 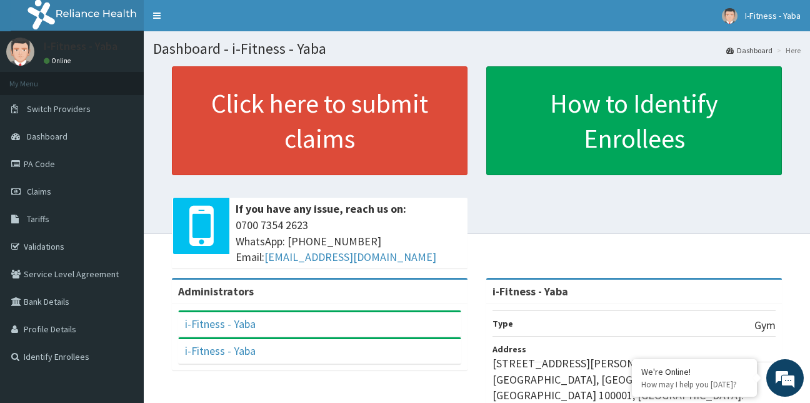 I want to click on p: I-Fitness - Yaba, so click(x=81, y=46).